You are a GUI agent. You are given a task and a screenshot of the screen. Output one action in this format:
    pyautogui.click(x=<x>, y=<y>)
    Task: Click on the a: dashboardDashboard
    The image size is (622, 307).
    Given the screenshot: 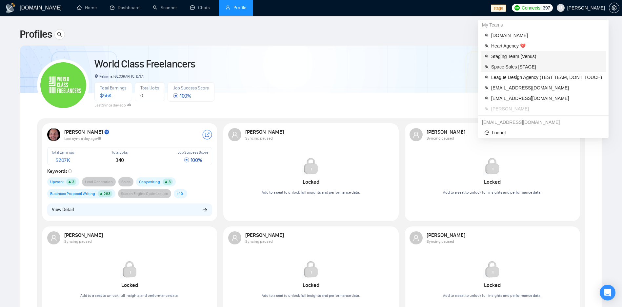 What is the action you would take?
    pyautogui.click(x=125, y=8)
    